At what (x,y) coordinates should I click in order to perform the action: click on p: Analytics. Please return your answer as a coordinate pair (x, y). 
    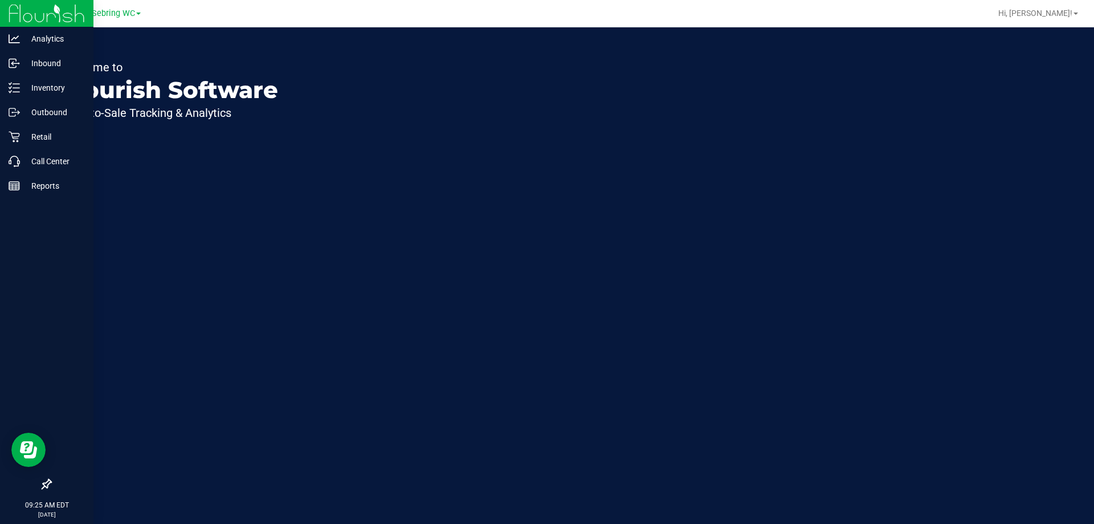
    Looking at the image, I should click on (54, 39).